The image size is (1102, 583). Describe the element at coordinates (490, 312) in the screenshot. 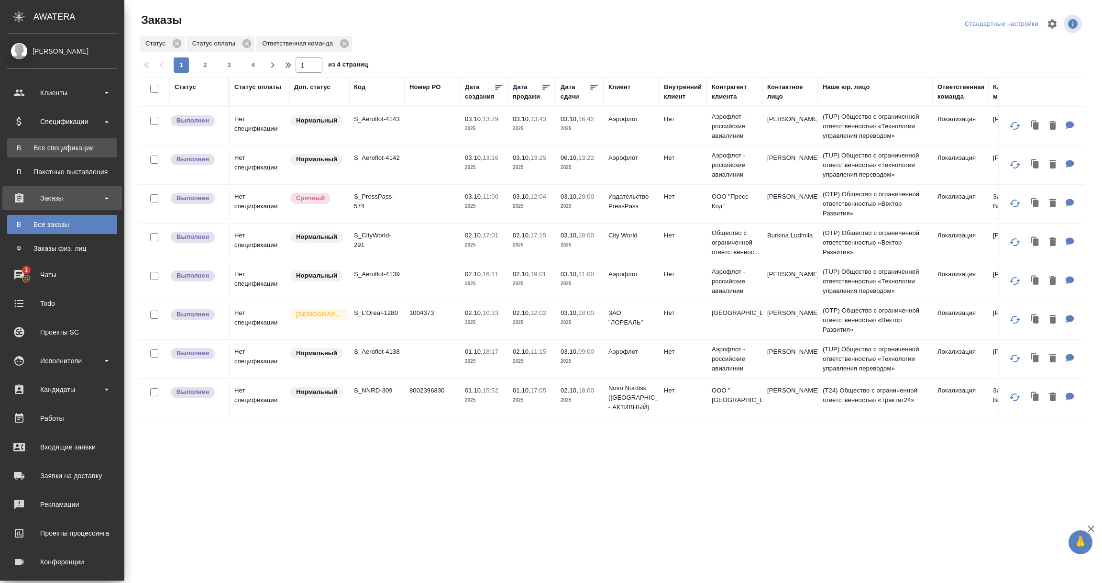

I see `p: 10:33` at that location.